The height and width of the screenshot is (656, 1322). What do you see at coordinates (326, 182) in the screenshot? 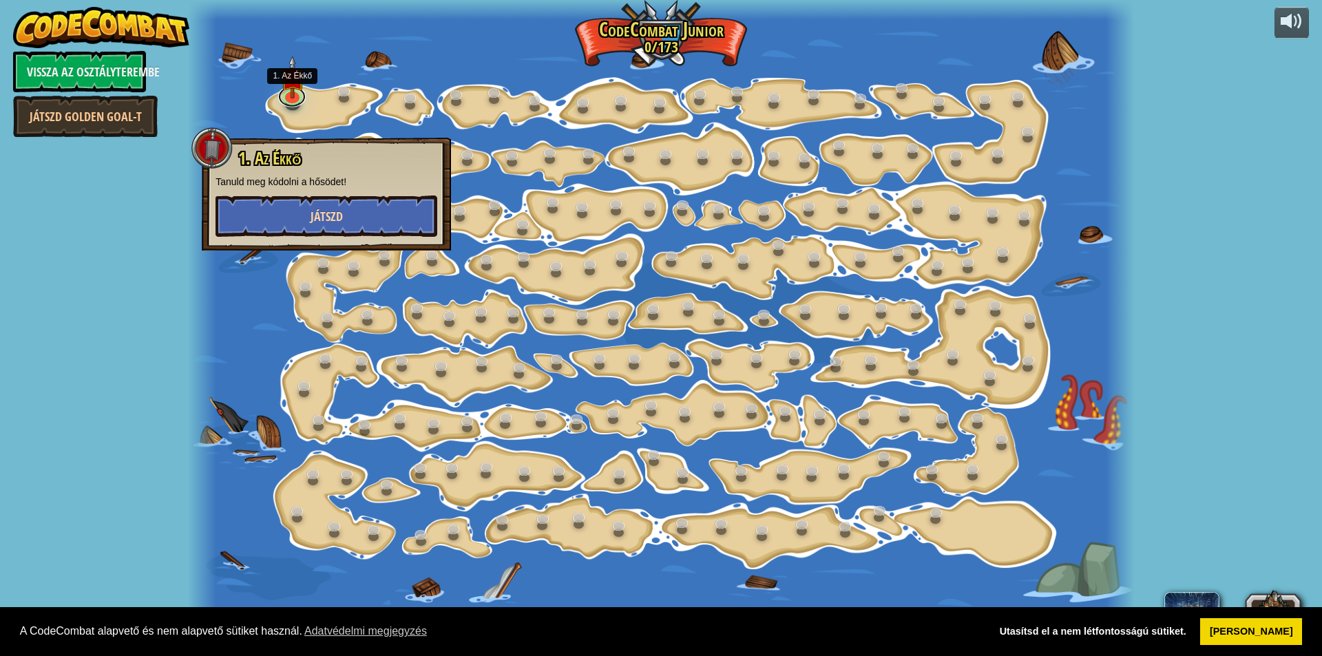
I see `p: Tanuld meg kódolni a hősödet!` at bounding box center [326, 182].